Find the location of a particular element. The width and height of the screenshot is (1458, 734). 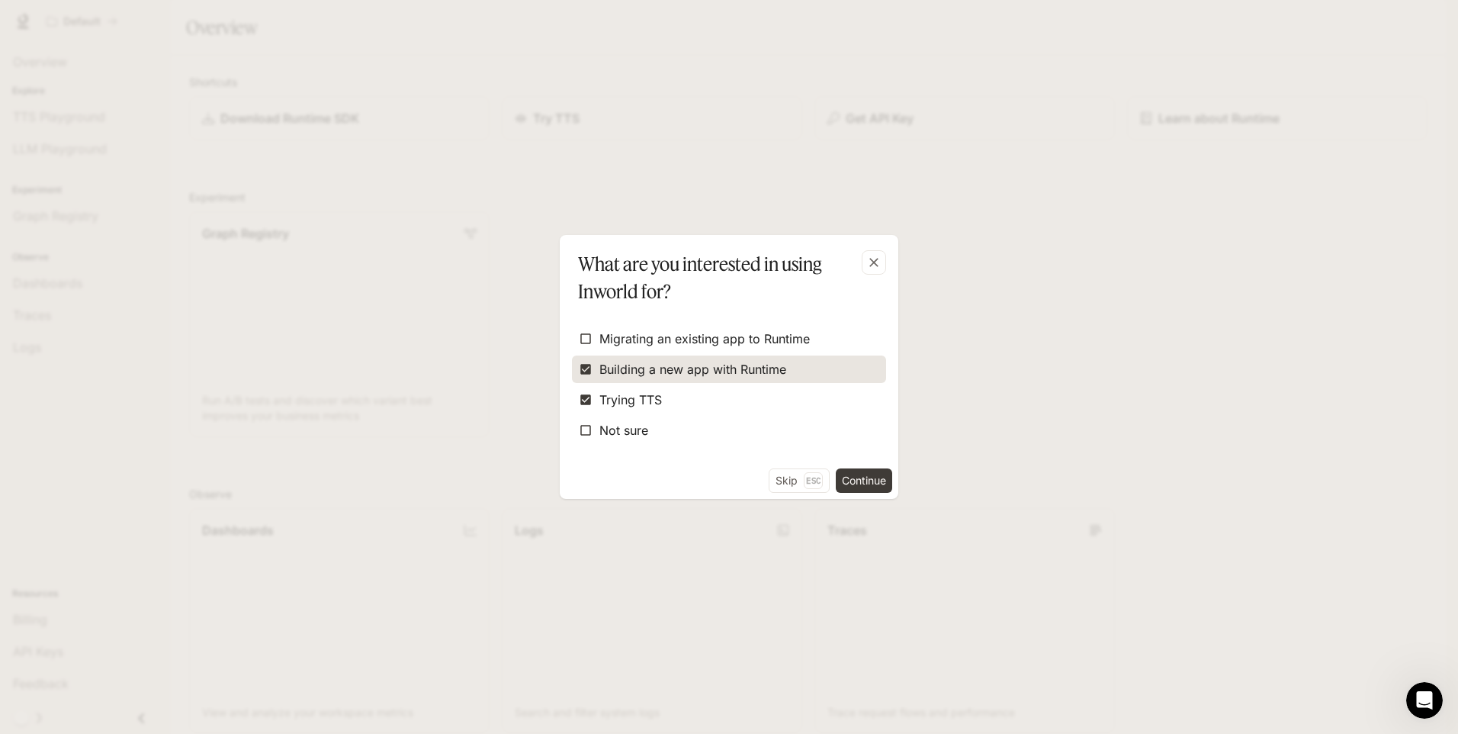

span: Building a new app with Runtime is located at coordinates (692, 369).